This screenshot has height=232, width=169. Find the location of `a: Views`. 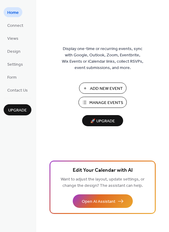

a: Views is located at coordinates (13, 38).